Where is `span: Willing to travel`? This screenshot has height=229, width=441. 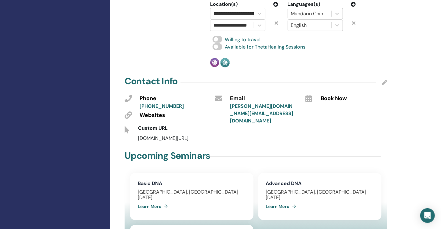
span: Willing to travel is located at coordinates (242, 39).